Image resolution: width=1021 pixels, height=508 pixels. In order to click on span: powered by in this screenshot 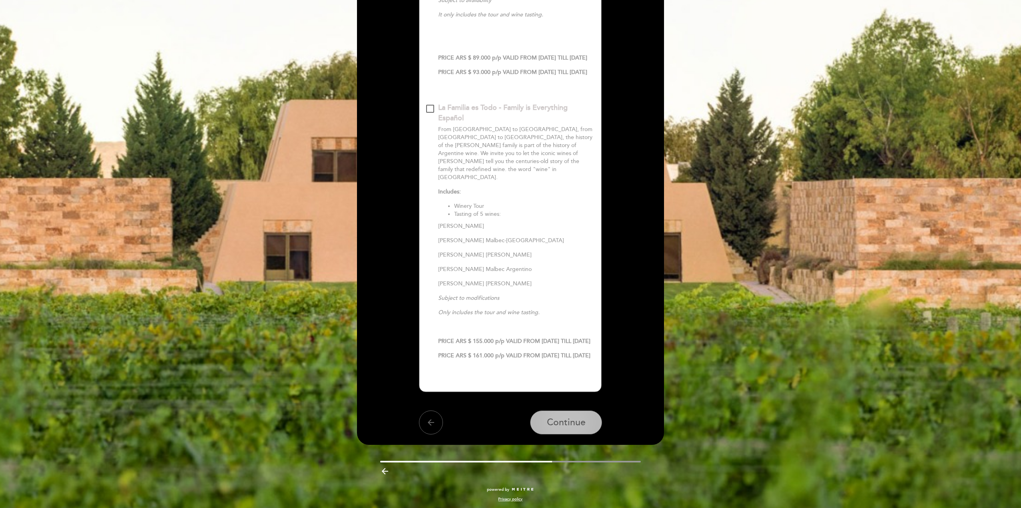, I will do `click(498, 490)`.